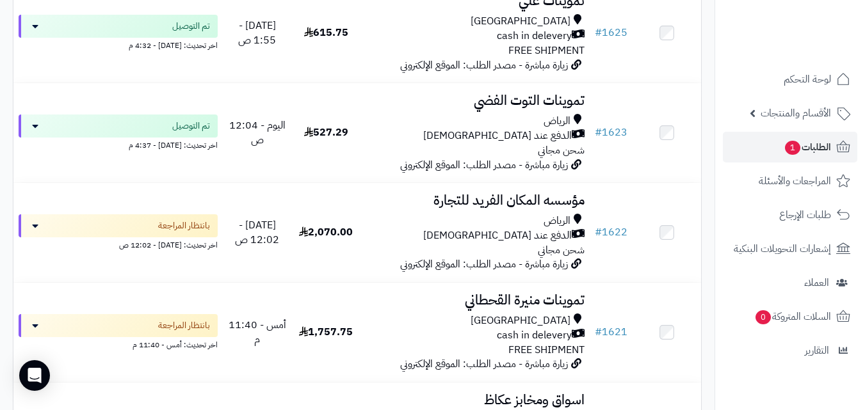 This screenshot has height=410, width=865. What do you see at coordinates (793, 317) in the screenshot?
I see `span: السلات المتروكة` at bounding box center [793, 317].